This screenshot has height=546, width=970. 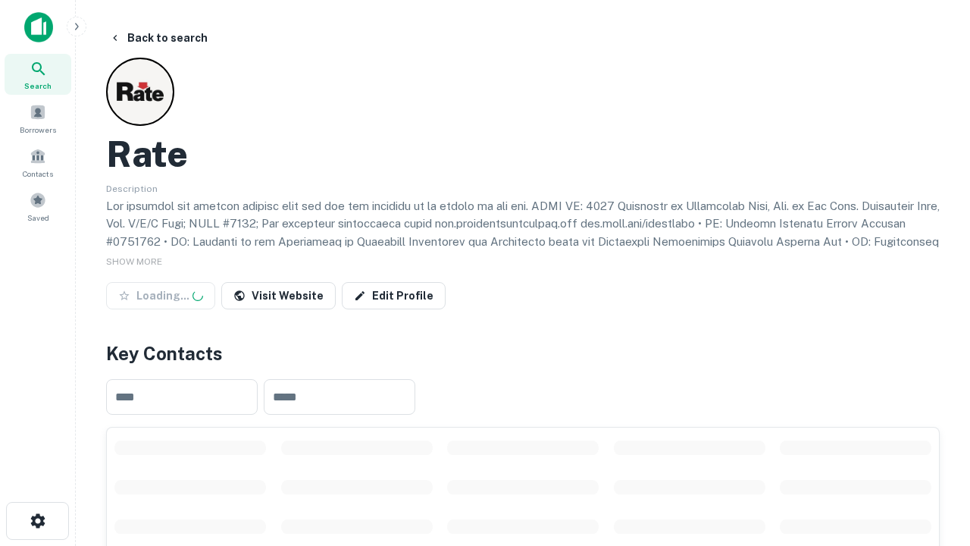 I want to click on div: Contacts, so click(x=38, y=162).